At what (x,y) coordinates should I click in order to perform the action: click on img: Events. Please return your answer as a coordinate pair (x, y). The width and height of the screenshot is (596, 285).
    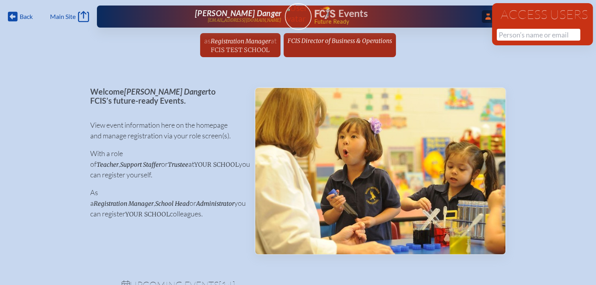
    Looking at the image, I should click on (380, 171).